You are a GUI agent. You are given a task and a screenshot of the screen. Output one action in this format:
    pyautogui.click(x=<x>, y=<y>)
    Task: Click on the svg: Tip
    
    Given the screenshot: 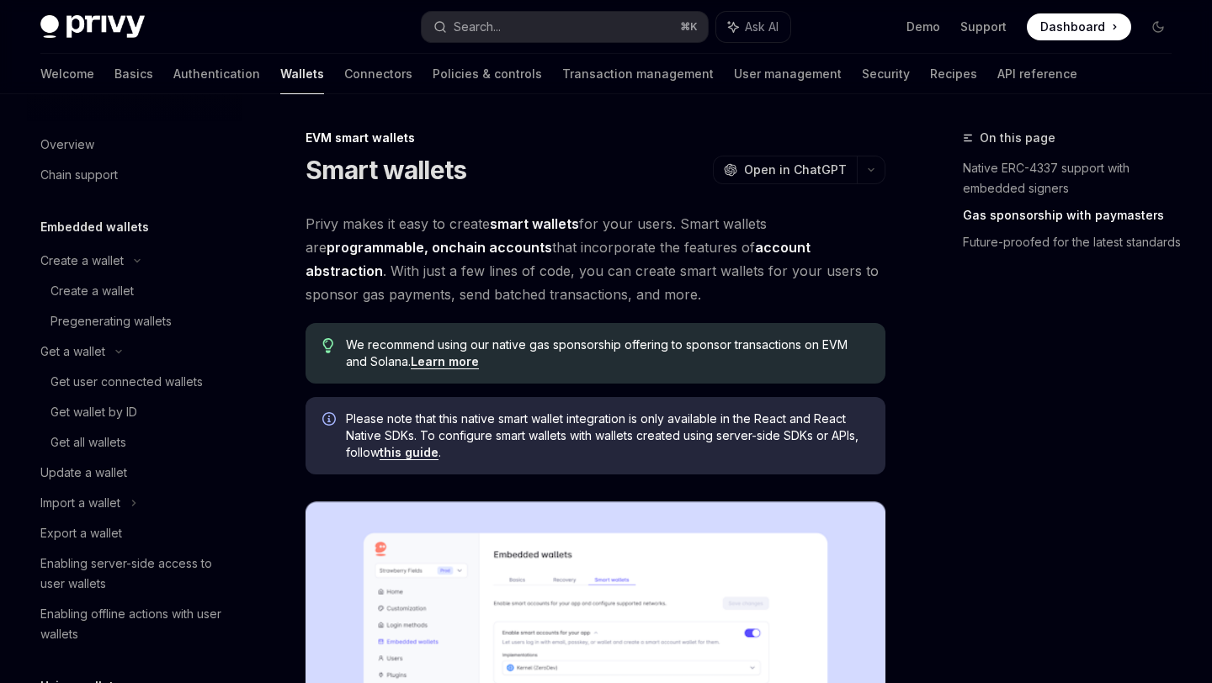 What is the action you would take?
    pyautogui.click(x=328, y=346)
    